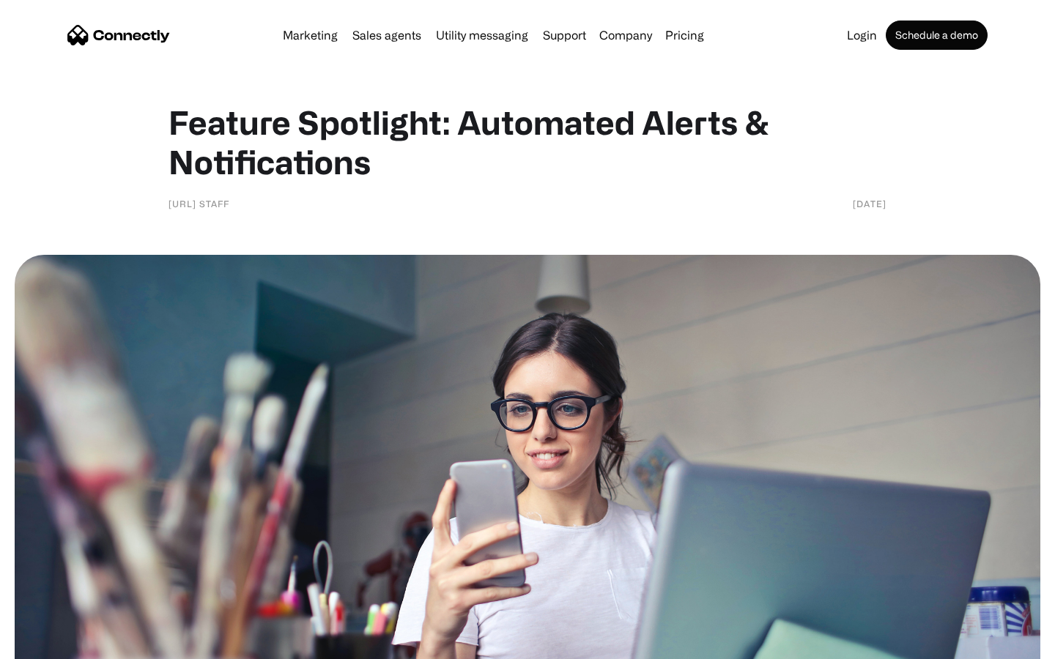 Image resolution: width=1055 pixels, height=659 pixels. Describe the element at coordinates (936, 35) in the screenshot. I see `a: Schedule a demo` at that location.